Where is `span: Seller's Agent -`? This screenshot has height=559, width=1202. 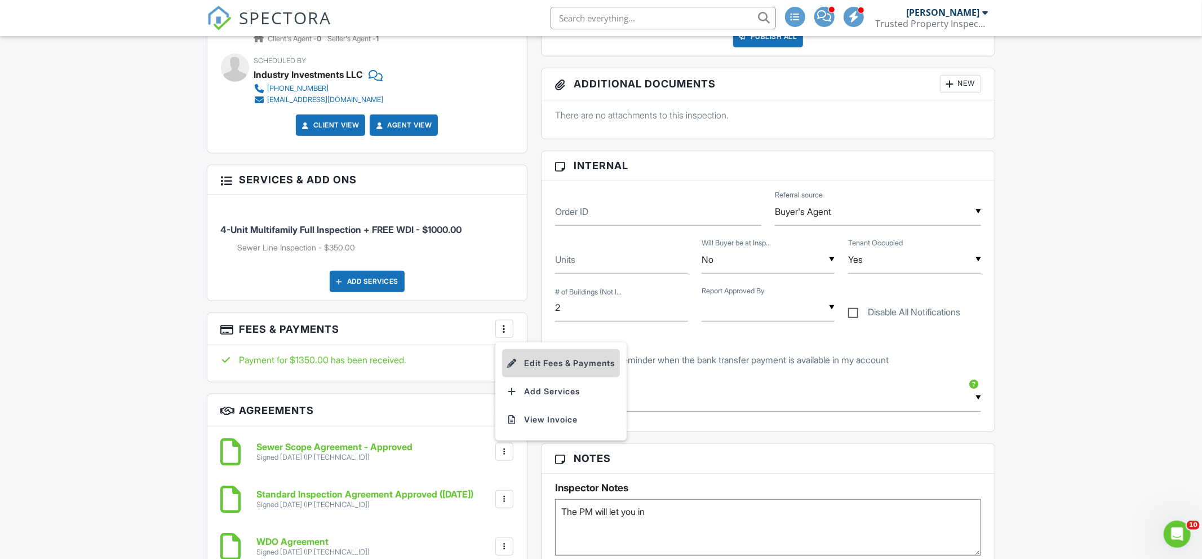 span: Seller's Agent - is located at coordinates (353, 38).